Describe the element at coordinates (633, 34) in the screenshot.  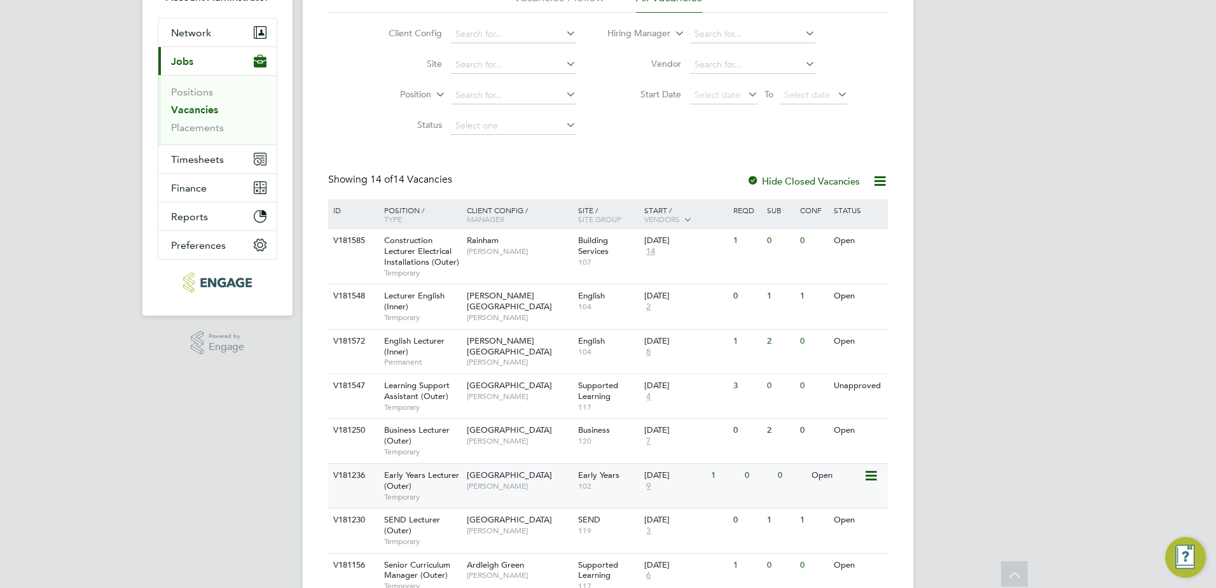
I see `label: Hiring Manager` at that location.